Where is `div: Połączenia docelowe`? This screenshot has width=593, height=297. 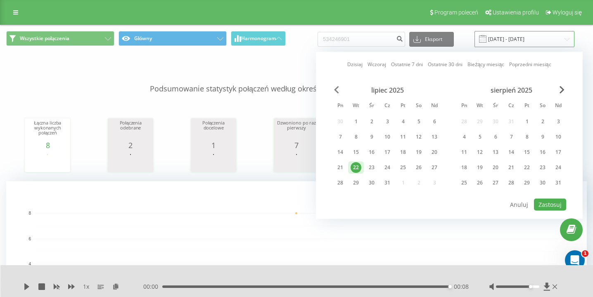
div: Połączenia docelowe is located at coordinates (214, 131).